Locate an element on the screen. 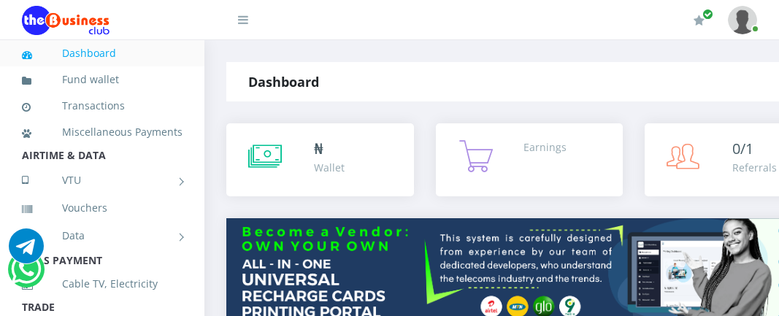 Image resolution: width=779 pixels, height=316 pixels. img: User is located at coordinates (742, 20).